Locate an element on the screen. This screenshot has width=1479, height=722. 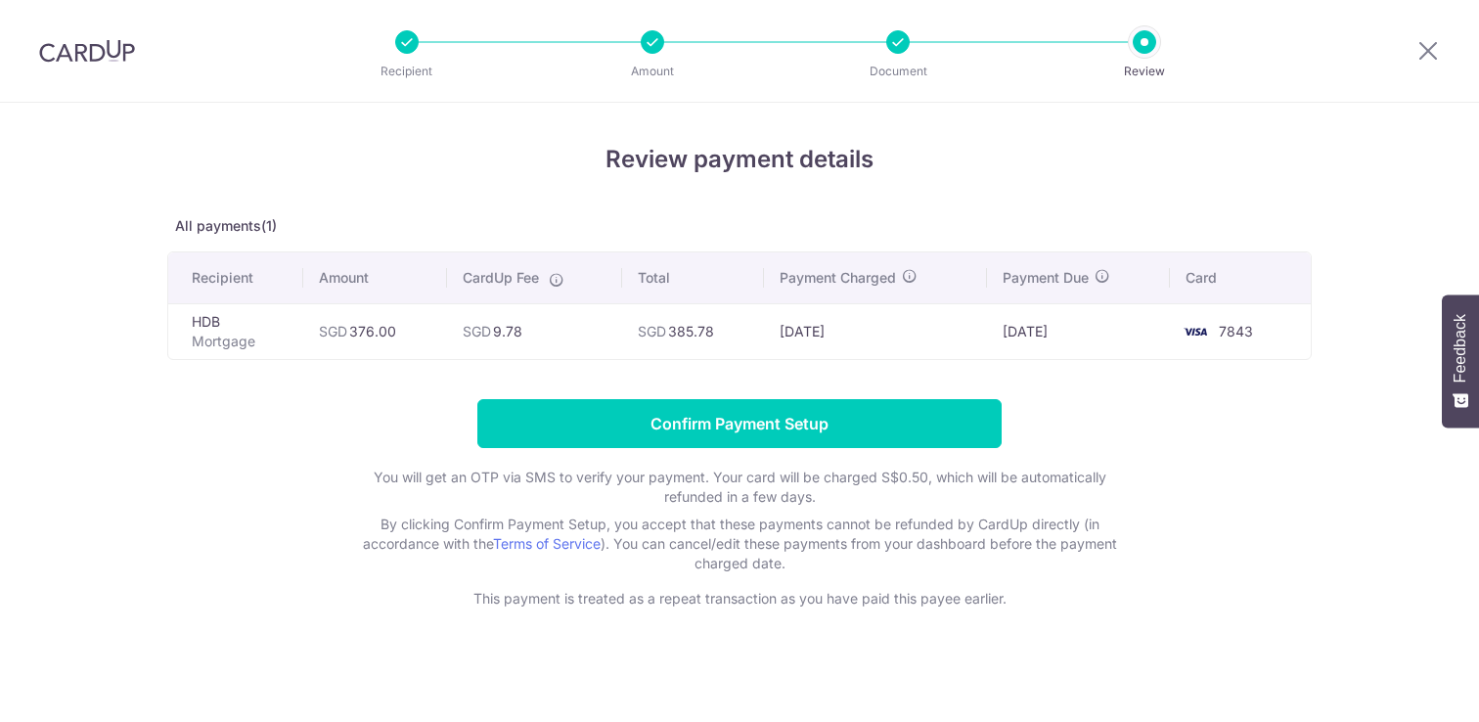
td: HDB is located at coordinates (236, 331).